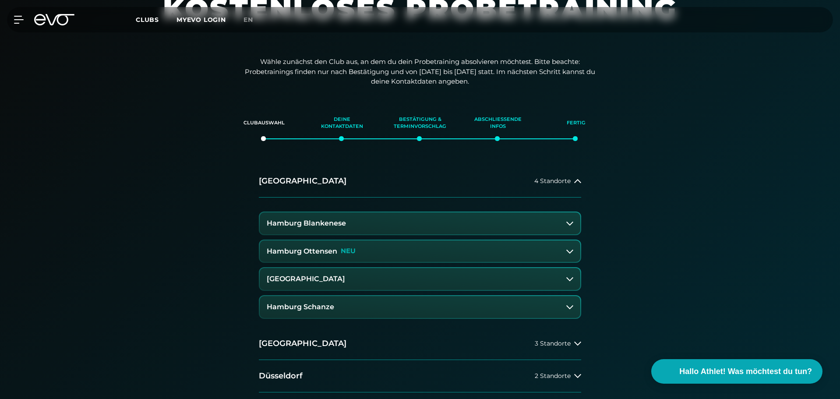 The height and width of the screenshot is (399, 840). I want to click on a: Clubs, so click(156, 19).